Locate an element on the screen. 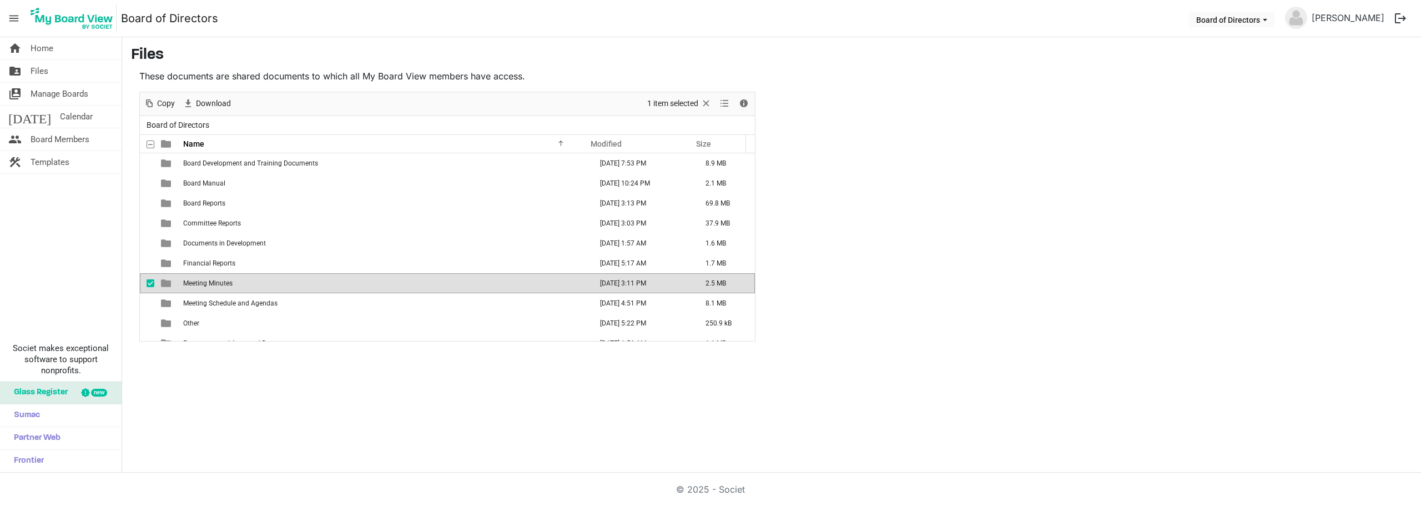  img: My Board View Logo is located at coordinates (72, 18).